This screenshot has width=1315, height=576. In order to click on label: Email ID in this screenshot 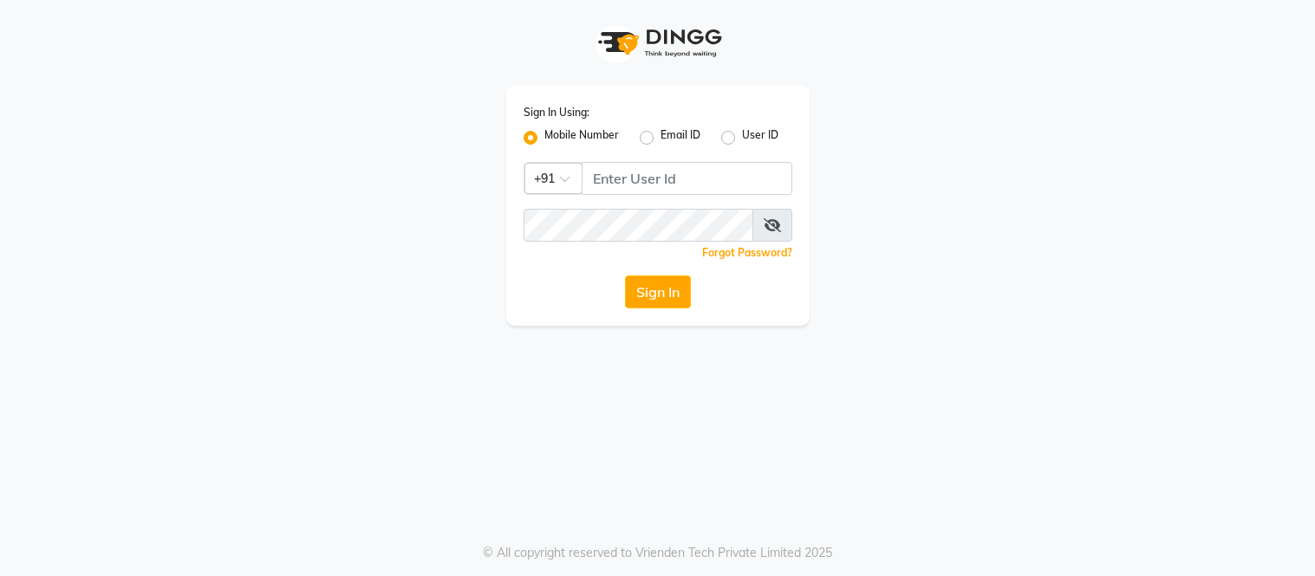, I will do `click(680, 138)`.